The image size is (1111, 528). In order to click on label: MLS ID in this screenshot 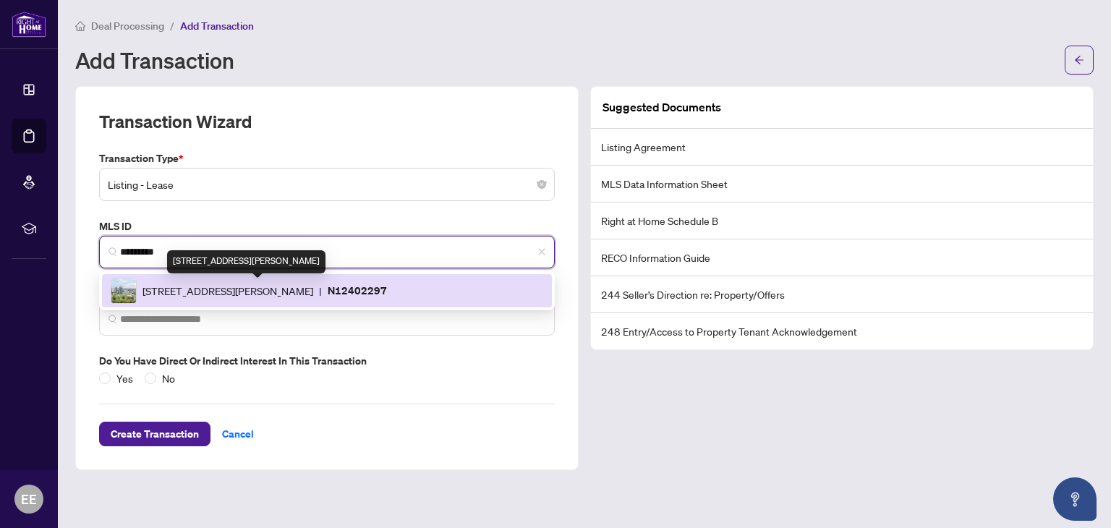, I will do `click(327, 226)`.